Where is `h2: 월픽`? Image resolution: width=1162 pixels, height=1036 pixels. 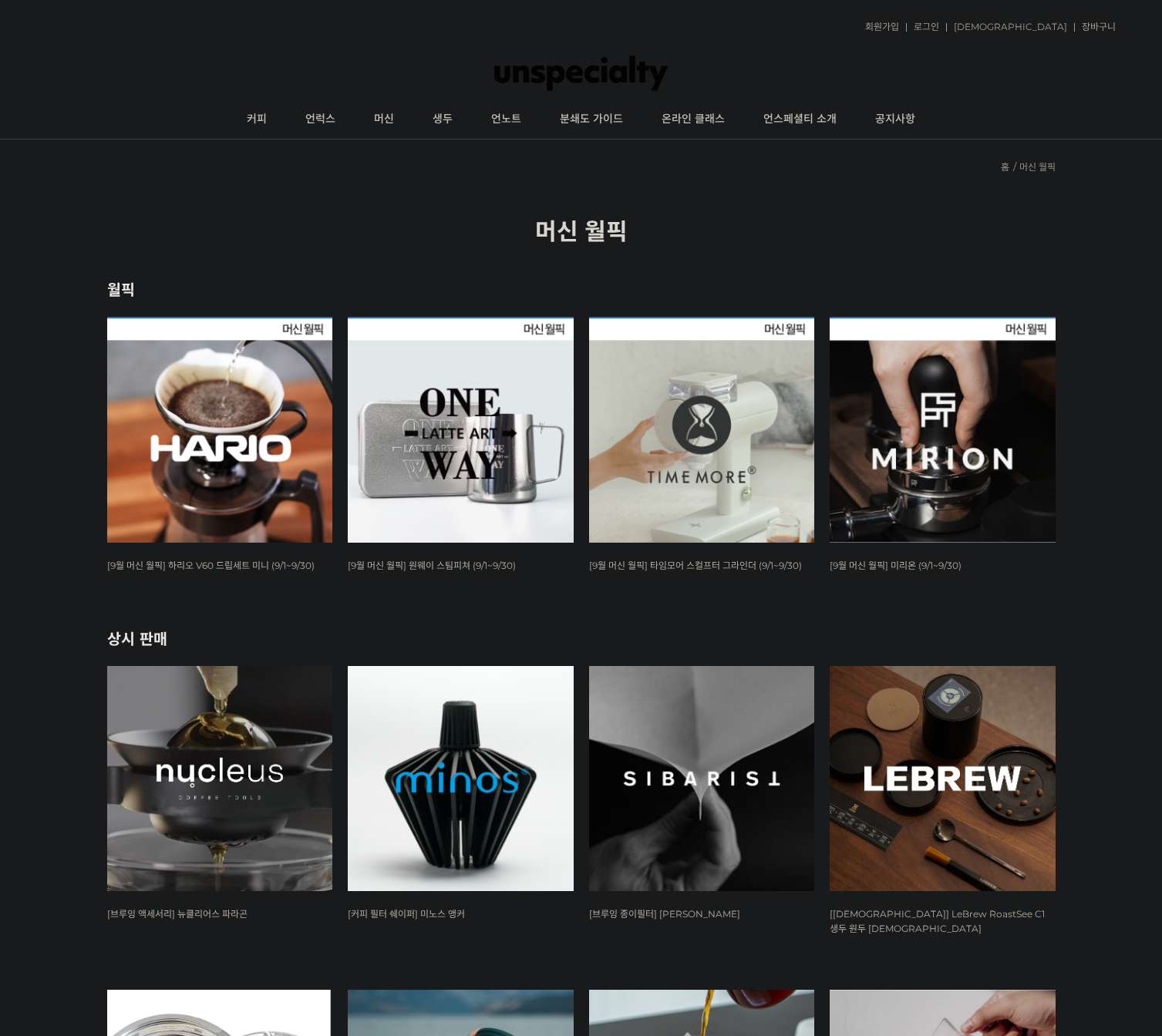
h2: 월픽 is located at coordinates (581, 288).